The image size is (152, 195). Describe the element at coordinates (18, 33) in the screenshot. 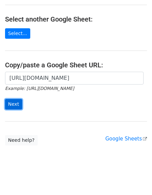

I see `a: Select...` at that location.